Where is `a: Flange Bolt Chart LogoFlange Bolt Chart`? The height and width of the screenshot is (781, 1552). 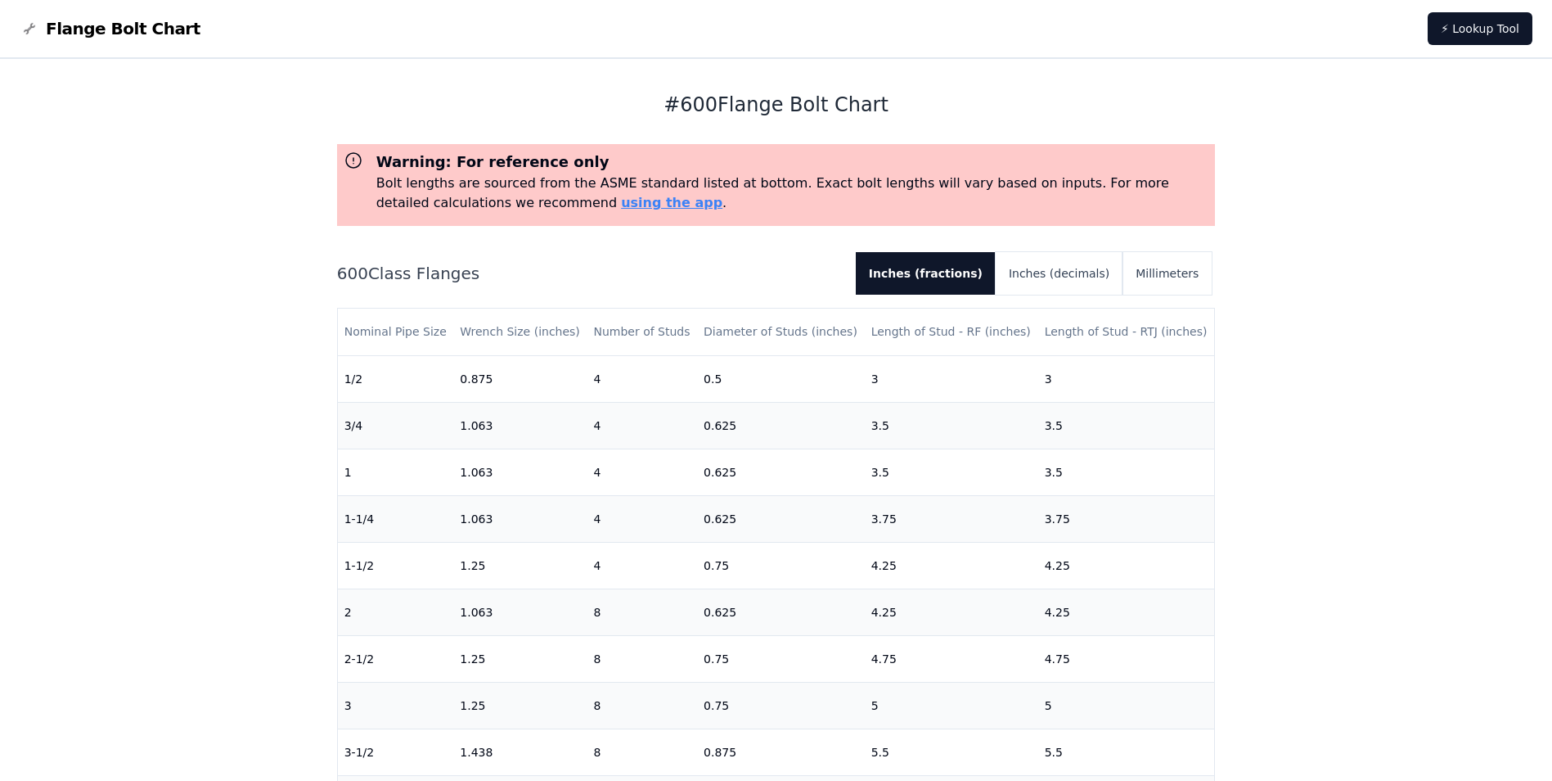
a: Flange Bolt Chart LogoFlange Bolt Chart is located at coordinates (110, 29).